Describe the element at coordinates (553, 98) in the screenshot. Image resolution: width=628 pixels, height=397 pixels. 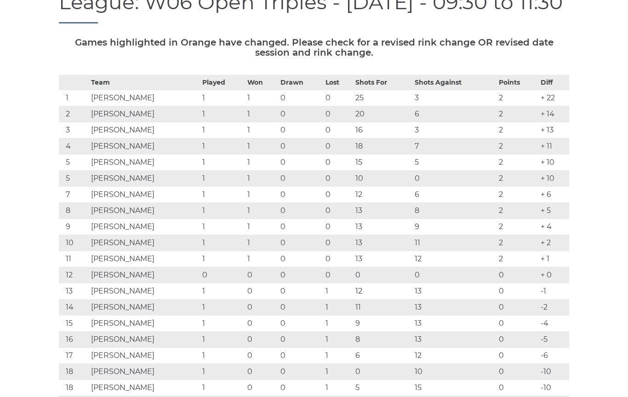
I see `td: + 22` at that location.